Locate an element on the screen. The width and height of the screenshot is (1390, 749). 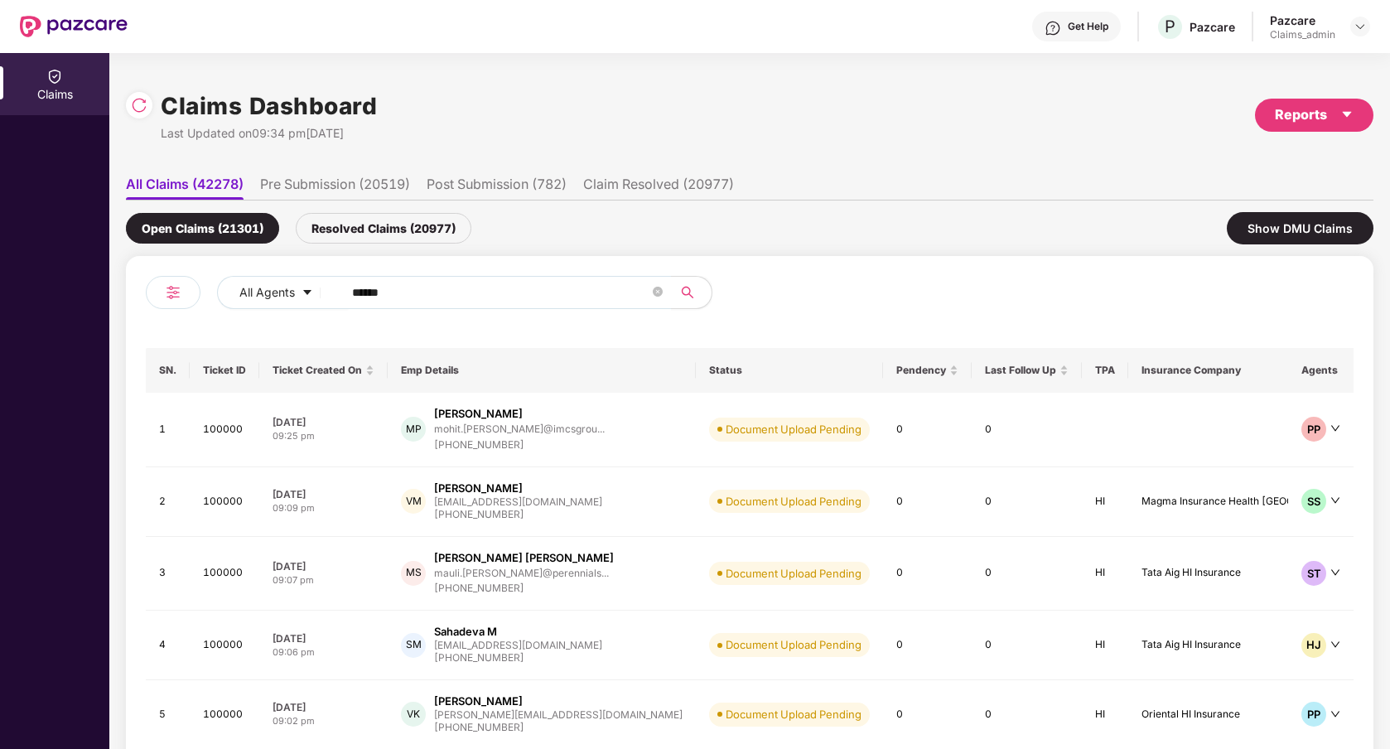
div: 09:25 pm is located at coordinates (323, 436).